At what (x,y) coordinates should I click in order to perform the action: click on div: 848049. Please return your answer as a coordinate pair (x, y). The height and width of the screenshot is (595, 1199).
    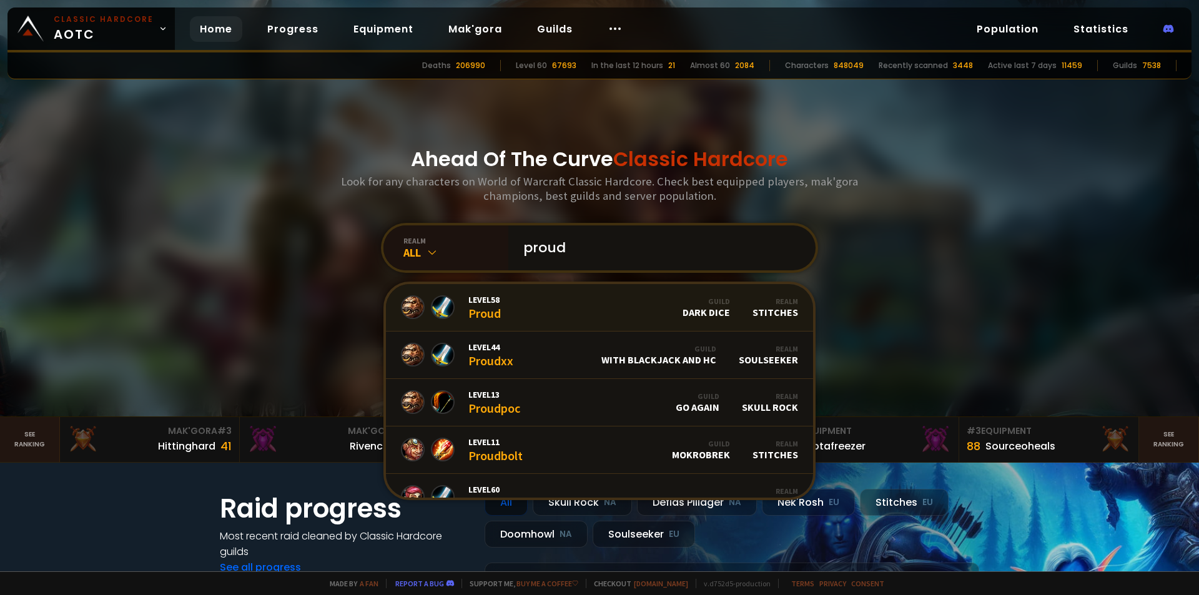
    Looking at the image, I should click on (848, 66).